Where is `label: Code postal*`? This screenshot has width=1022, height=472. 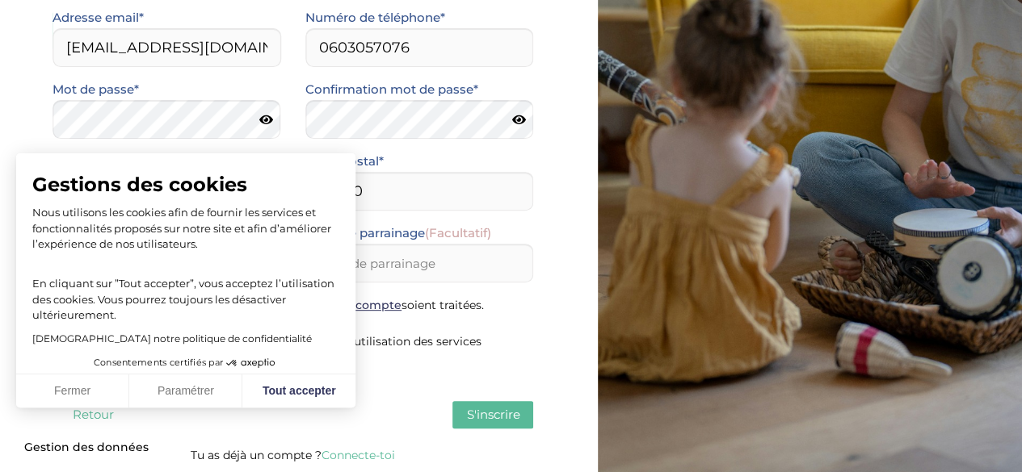 label: Code postal* is located at coordinates (344, 162).